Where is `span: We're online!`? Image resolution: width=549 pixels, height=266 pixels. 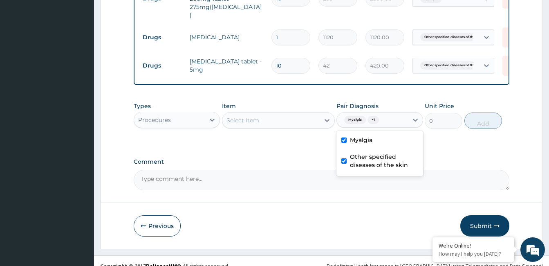
span: We're online! is located at coordinates (80, 122).